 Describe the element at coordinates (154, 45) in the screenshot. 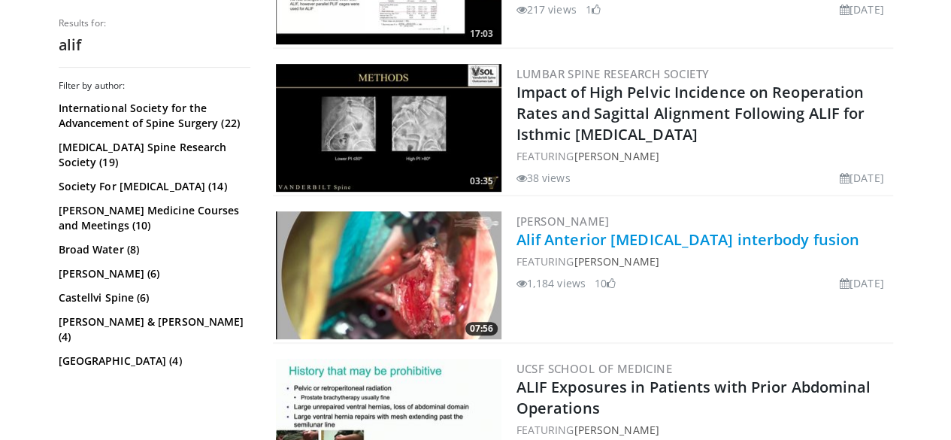

I see `h2: alif` at that location.